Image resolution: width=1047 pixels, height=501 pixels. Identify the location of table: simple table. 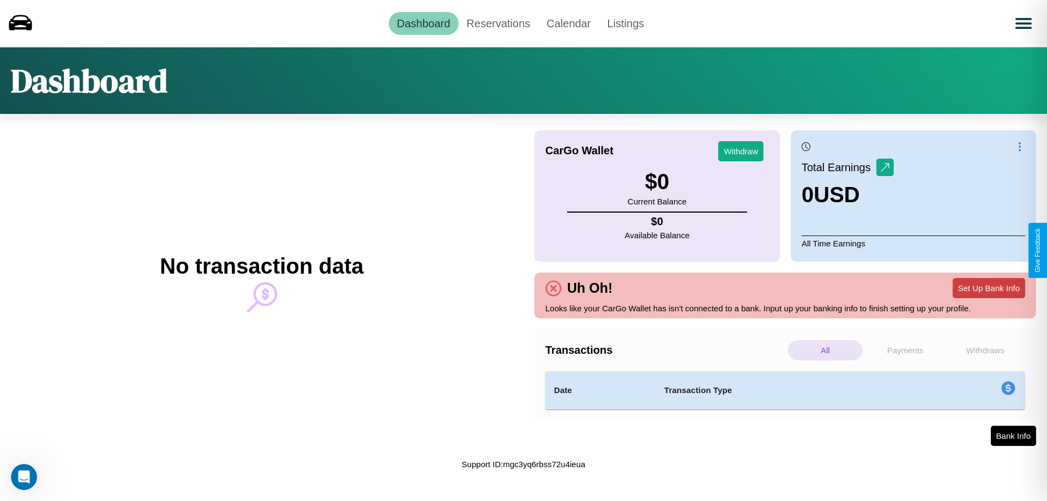
(785, 390).